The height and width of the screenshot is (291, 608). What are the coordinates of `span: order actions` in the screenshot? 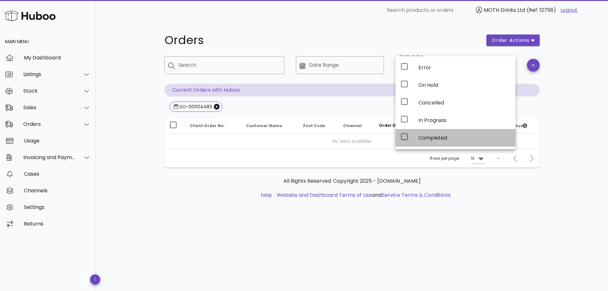 It's located at (511, 40).